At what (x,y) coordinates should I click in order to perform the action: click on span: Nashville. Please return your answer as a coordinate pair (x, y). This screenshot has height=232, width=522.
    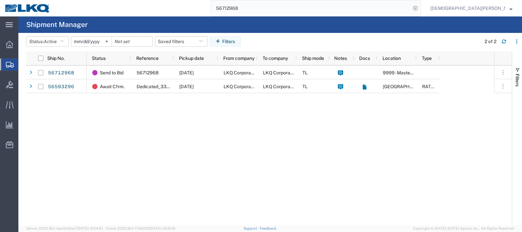
    Looking at the image, I should click on (406, 86).